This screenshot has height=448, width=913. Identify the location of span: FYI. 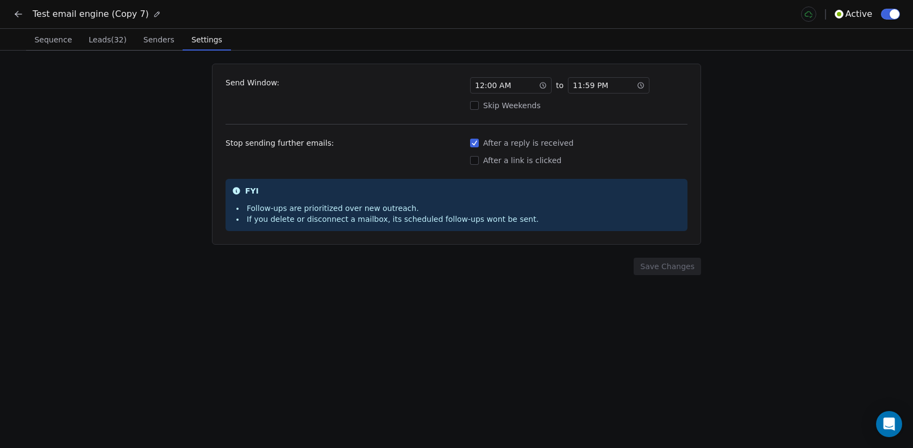
(252, 191).